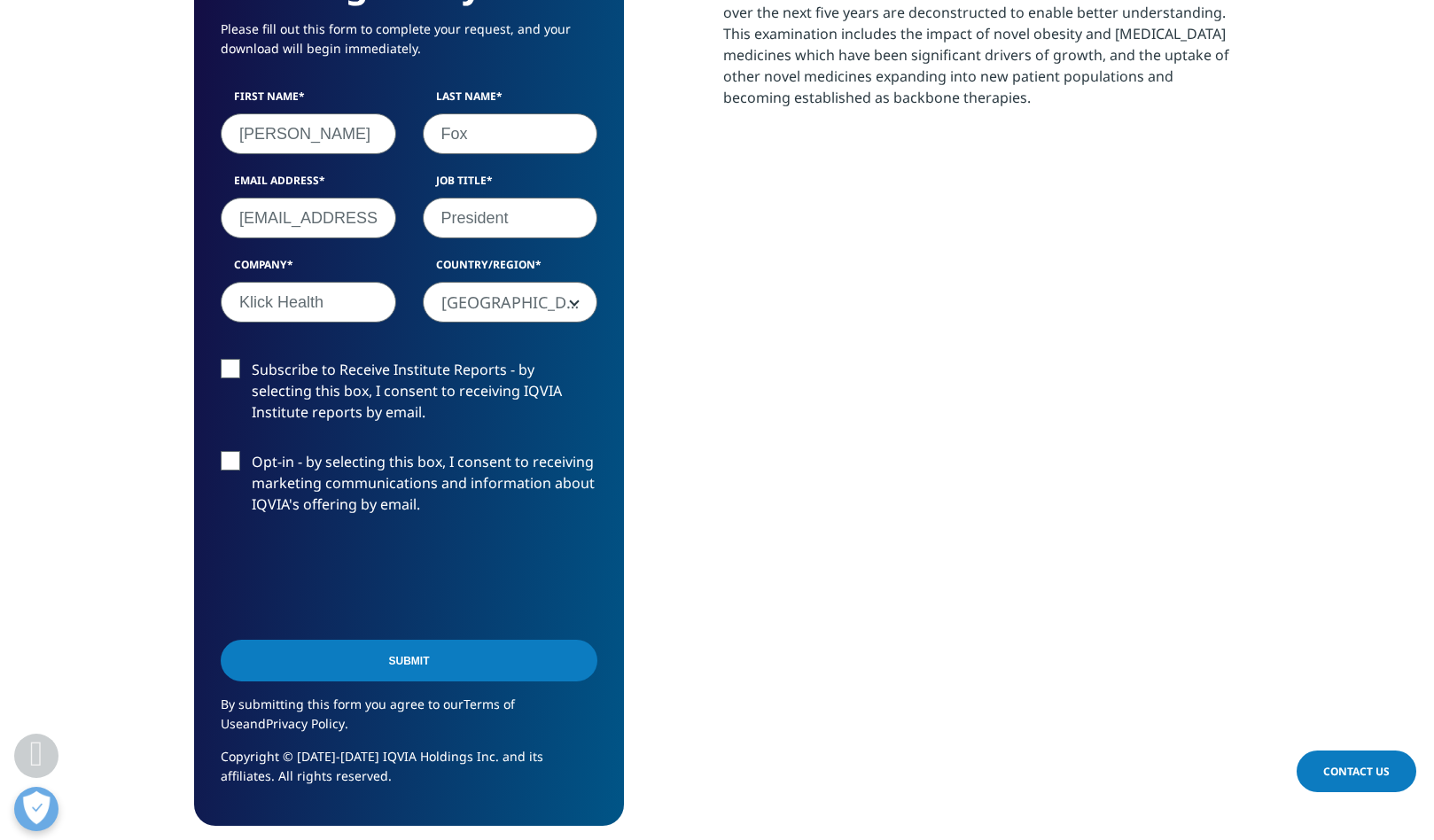 Image resolution: width=1434 pixels, height=840 pixels. Describe the element at coordinates (304, 723) in the screenshot. I see `a: Privacy Policy` at that location.